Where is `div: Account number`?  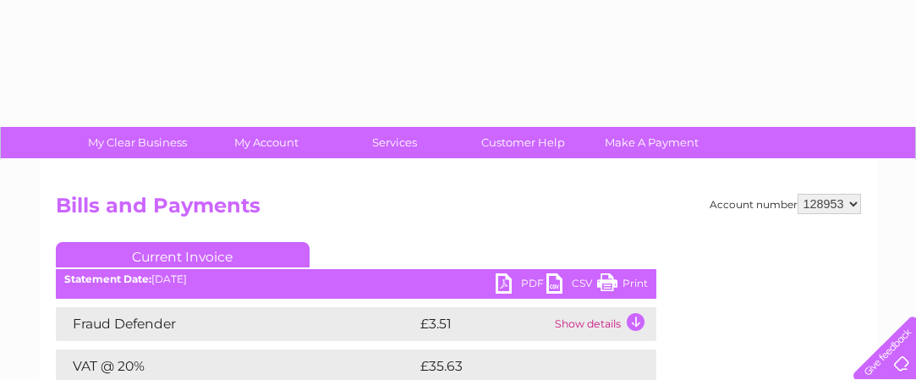 div: Account number is located at coordinates (785, 204).